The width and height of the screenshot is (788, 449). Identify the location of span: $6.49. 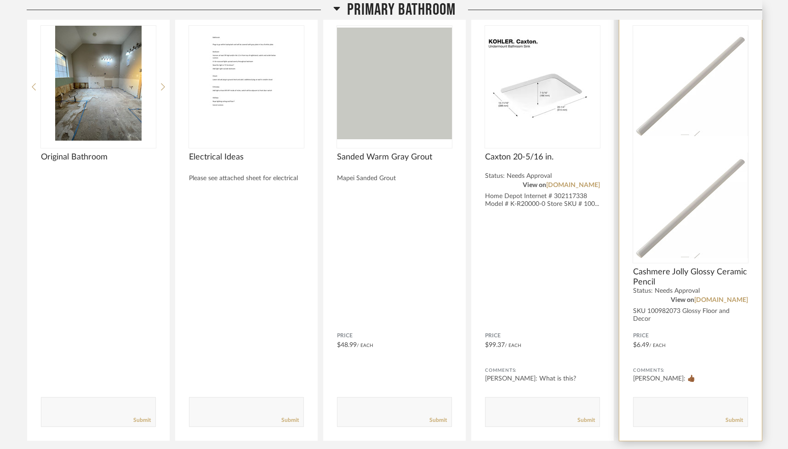
(641, 345).